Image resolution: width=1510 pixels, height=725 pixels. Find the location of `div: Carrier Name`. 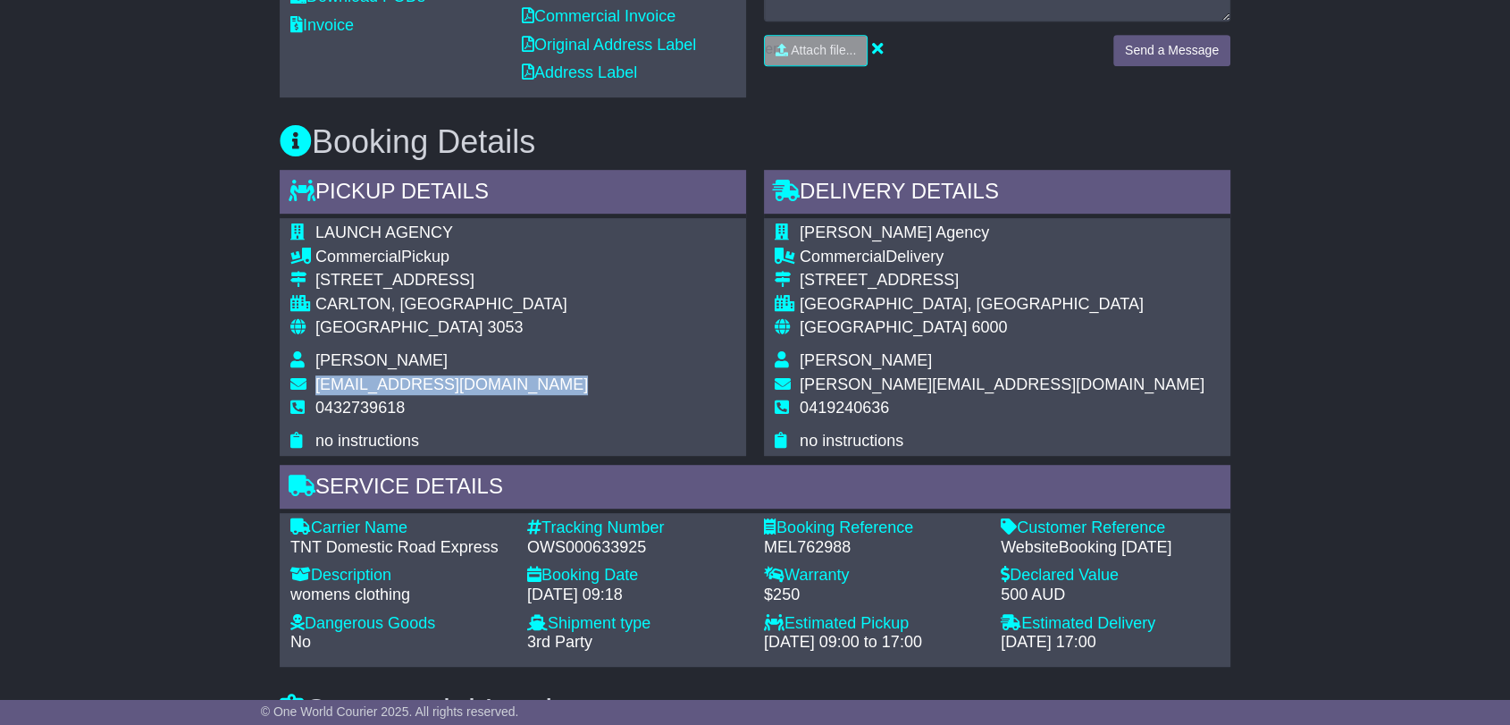

div: Carrier Name is located at coordinates (399, 528).